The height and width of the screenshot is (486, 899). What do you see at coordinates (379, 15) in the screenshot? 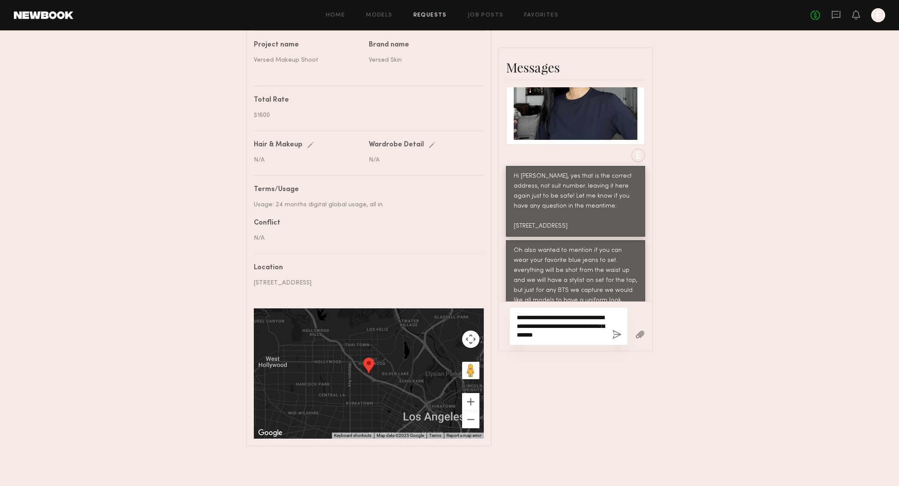
I see `a: Models` at bounding box center [379, 15].